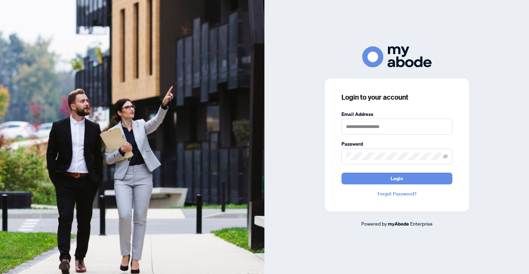  What do you see at coordinates (397, 179) in the screenshot?
I see `span: Login` at bounding box center [397, 179].